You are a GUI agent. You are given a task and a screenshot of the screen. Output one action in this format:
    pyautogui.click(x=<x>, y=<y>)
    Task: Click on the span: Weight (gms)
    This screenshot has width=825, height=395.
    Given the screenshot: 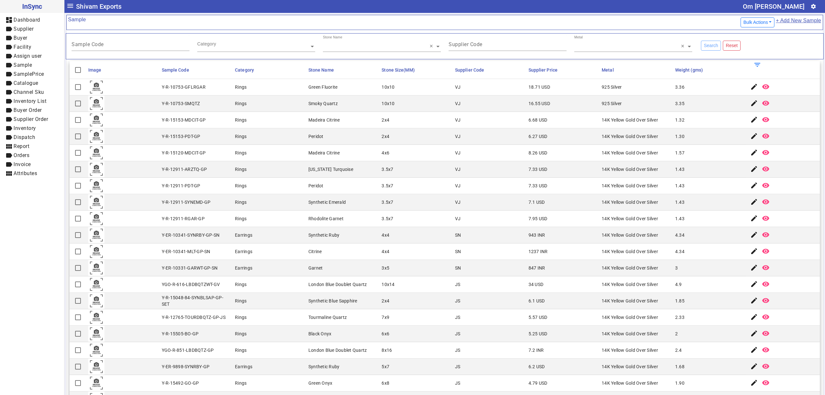 What is the action you would take?
    pyautogui.click(x=689, y=70)
    